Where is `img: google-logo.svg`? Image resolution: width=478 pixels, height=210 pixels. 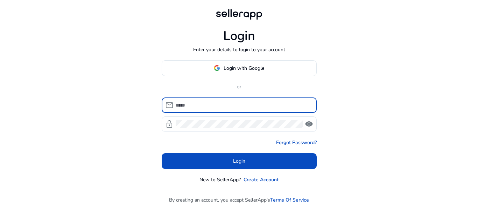
img: google-logo.svg is located at coordinates (217, 68).